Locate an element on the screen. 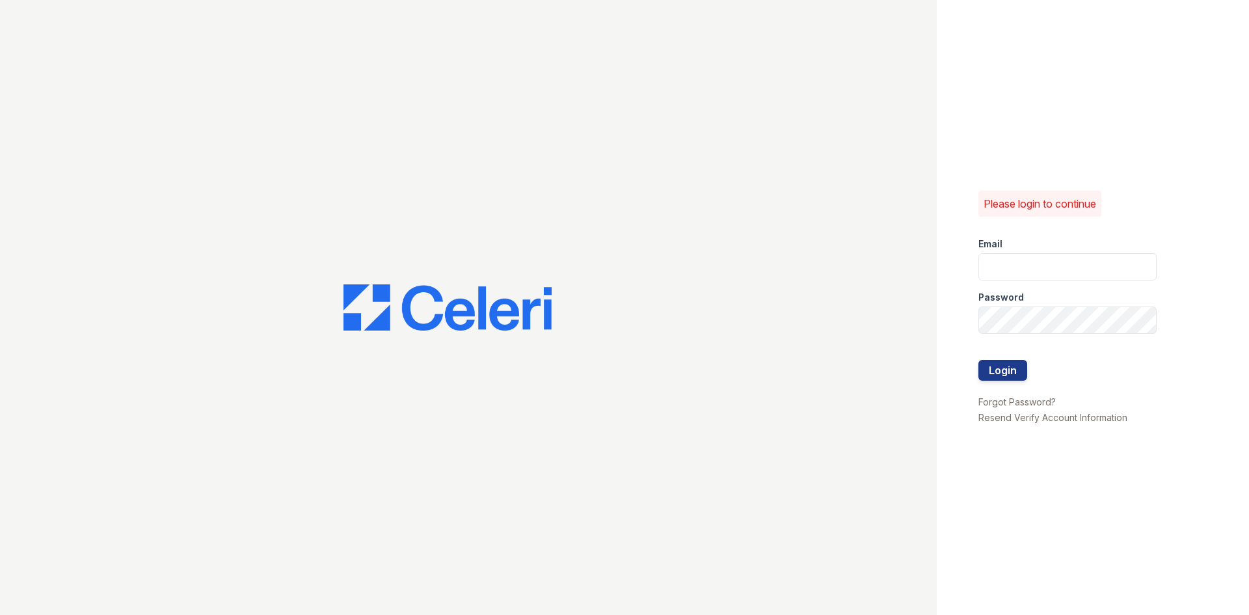  a: Resend Verify Account Information is located at coordinates (1052, 417).